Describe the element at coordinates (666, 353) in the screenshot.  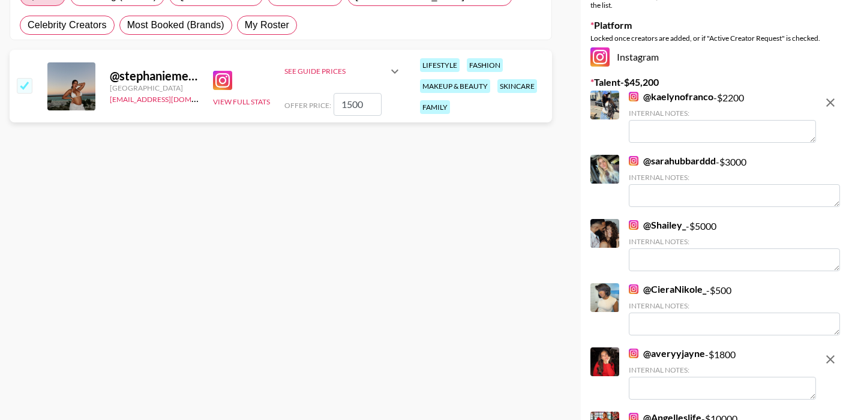
I see `a: @averyyjayne` at that location.